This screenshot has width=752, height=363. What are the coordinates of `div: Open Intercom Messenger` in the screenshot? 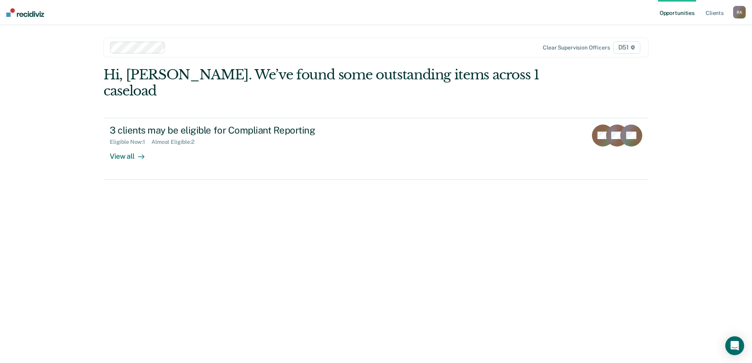 It's located at (734, 346).